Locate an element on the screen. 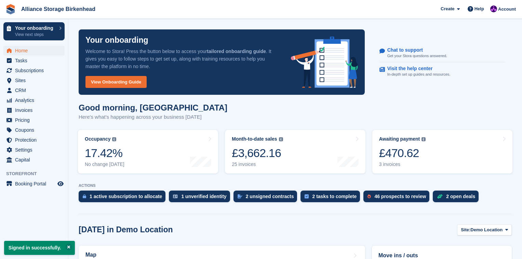 Image resolution: width=522 pixels, height=259 pixels. div: Occupancy is located at coordinates (97, 139).